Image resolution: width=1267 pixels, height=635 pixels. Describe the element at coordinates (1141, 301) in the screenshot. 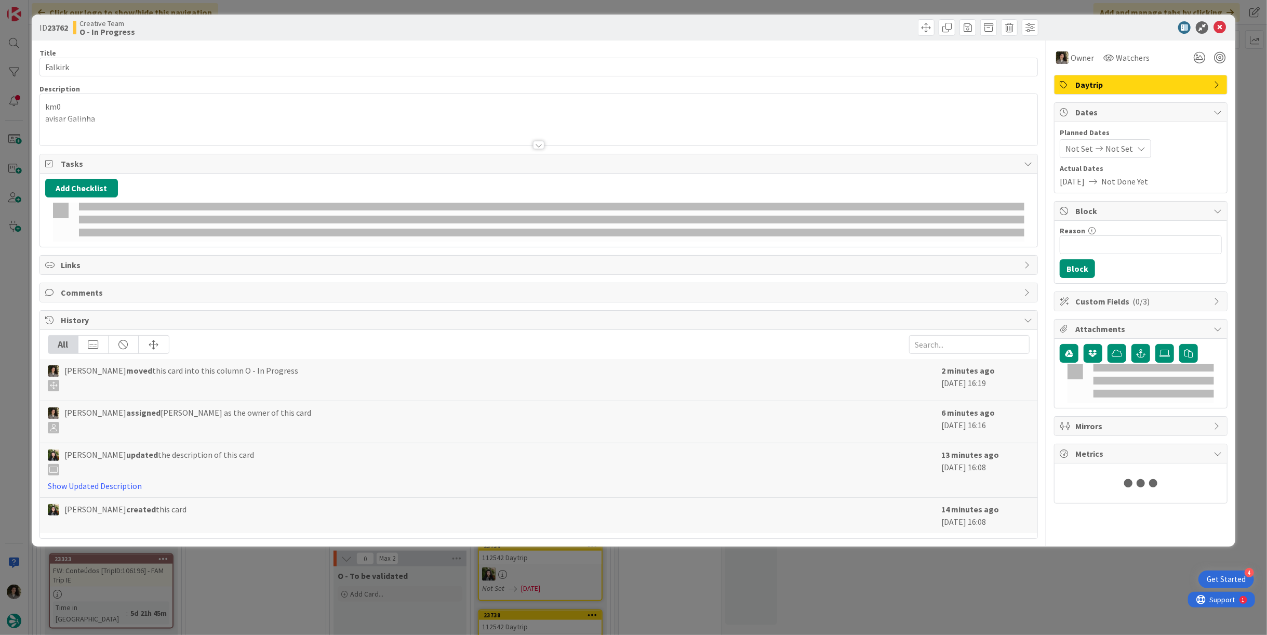

I see `span: ( 0/3 )` at that location.